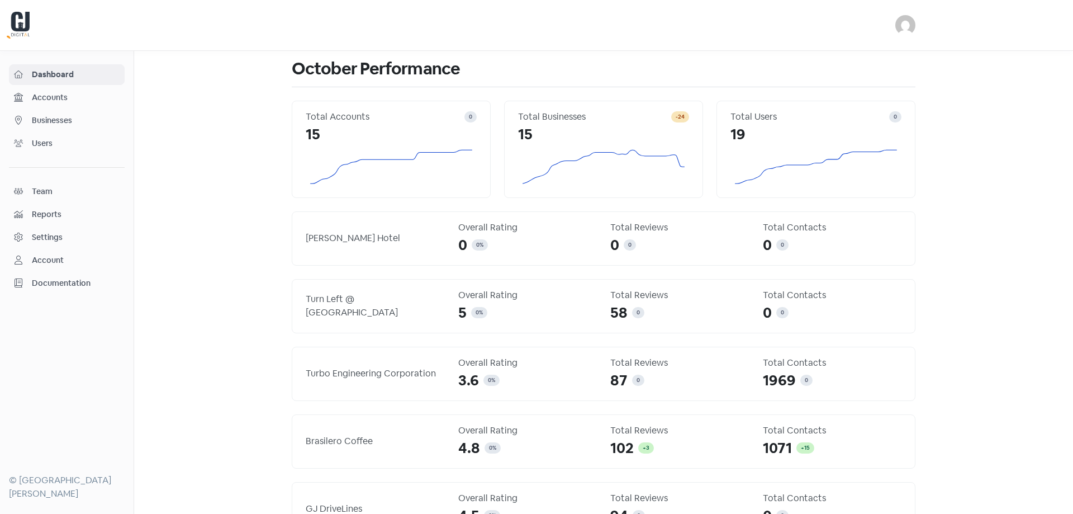  Describe the element at coordinates (75, 143) in the screenshot. I see `span: Users` at that location.